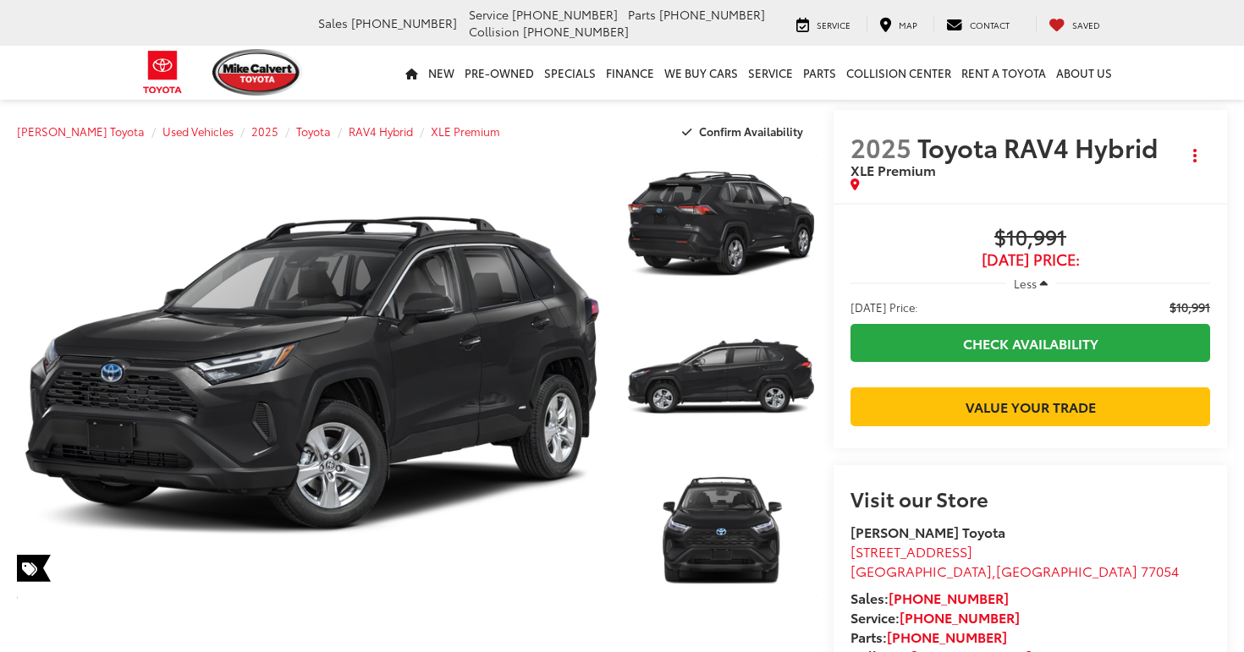  What do you see at coordinates (333, 23) in the screenshot?
I see `span: Sales` at bounding box center [333, 23].